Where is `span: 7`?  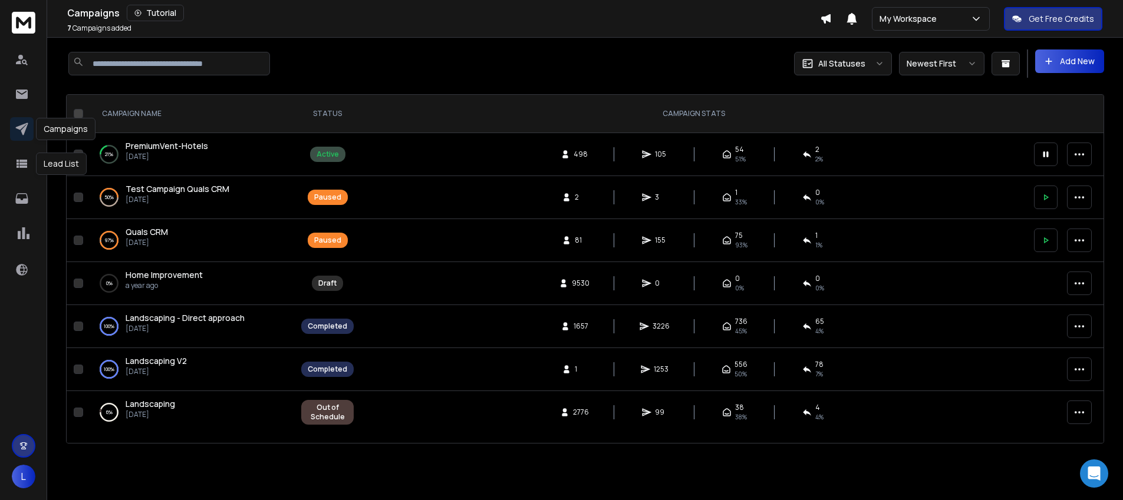 span: 7 is located at coordinates (69, 28).